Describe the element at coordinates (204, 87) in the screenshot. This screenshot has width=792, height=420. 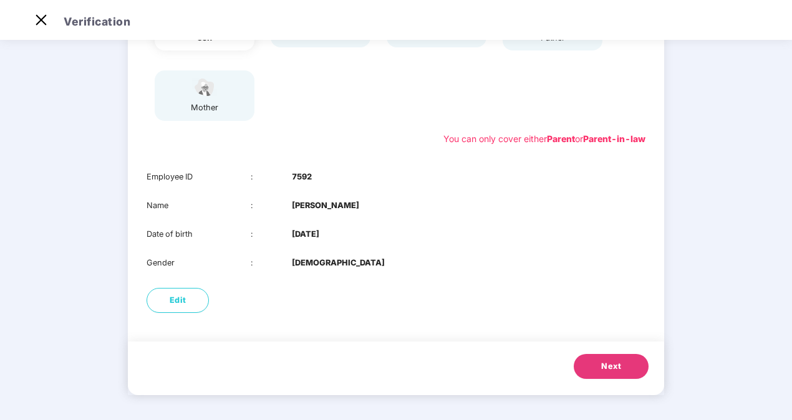
I see `img: svg+xml;base64,PHN2ZyB4bWxucz0iaHR0cDovL3d3dy53My5vcmcvMjAwMC9zdmciIHdpZHRoPSI1NCIgaGVpZ2h0PSIzOC...` at that location.